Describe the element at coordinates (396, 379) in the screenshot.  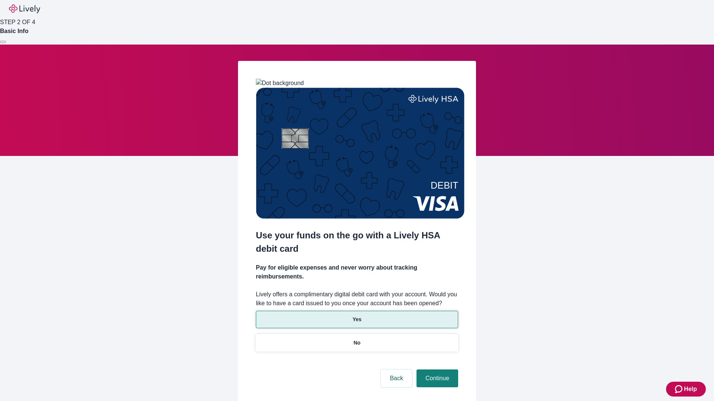
I see `button: Back` at that location.